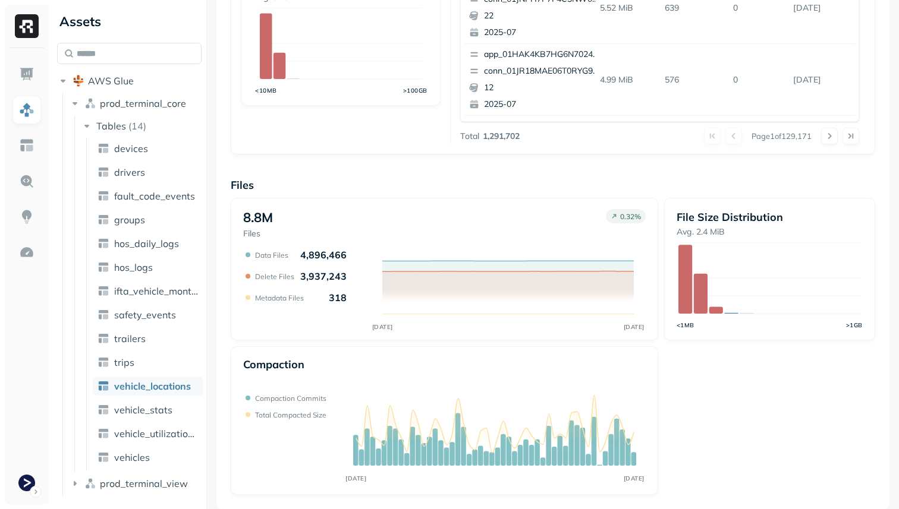 This screenshot has height=509, width=899. What do you see at coordinates (821, 80) in the screenshot?
I see `p: Sep 12, 2025` at bounding box center [821, 80].